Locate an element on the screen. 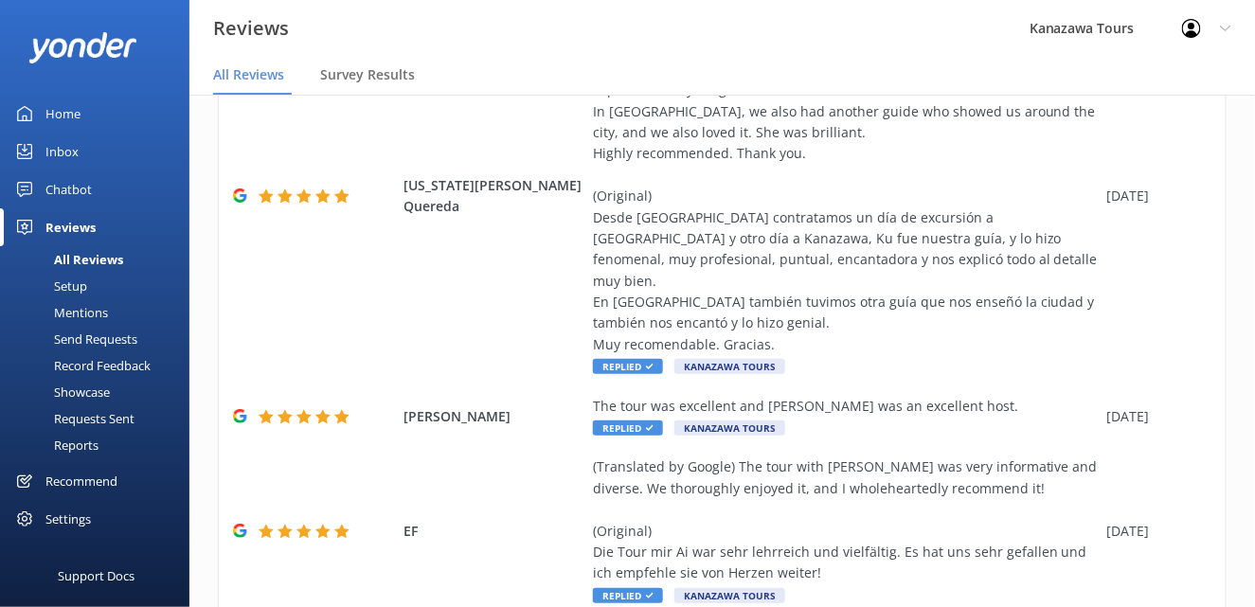 Image resolution: width=1255 pixels, height=607 pixels. span: All Reviews is located at coordinates (248, 75).